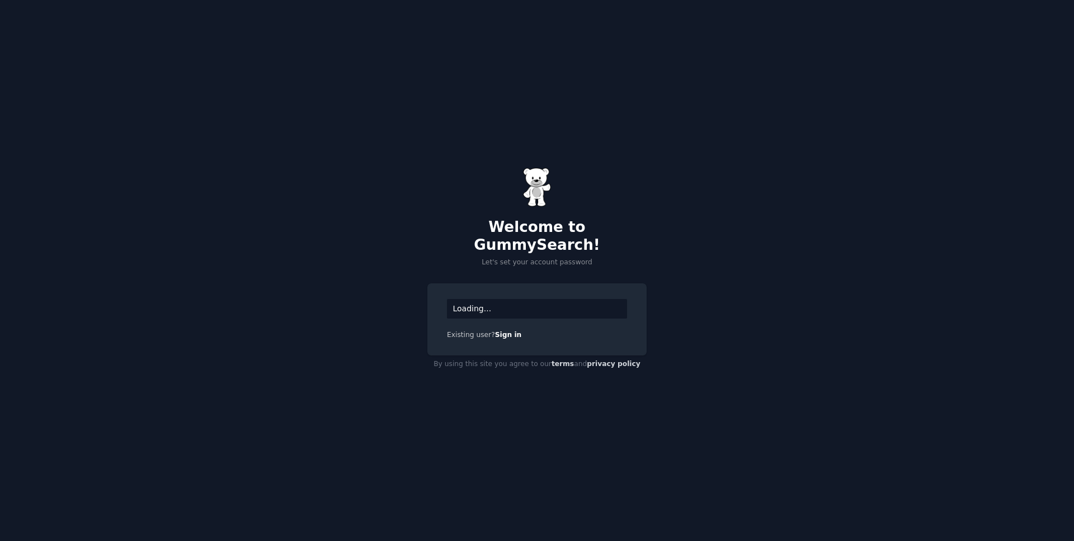 This screenshot has height=541, width=1074. I want to click on span: Existing user?, so click(471, 335).